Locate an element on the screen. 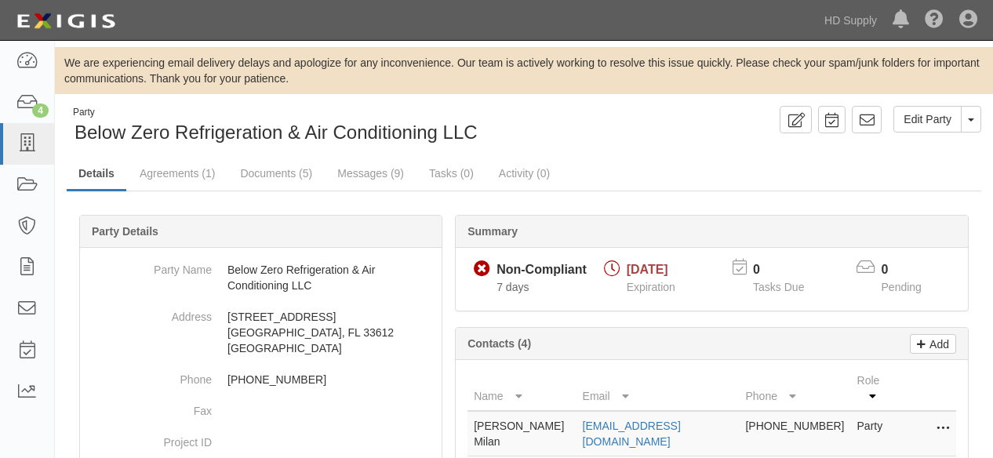 This screenshot has width=993, height=458. a: Details is located at coordinates (97, 174).